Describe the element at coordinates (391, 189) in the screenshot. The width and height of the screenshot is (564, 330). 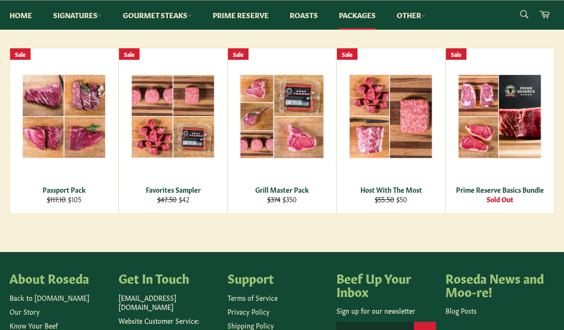
I see `div: Host With The Most` at that location.